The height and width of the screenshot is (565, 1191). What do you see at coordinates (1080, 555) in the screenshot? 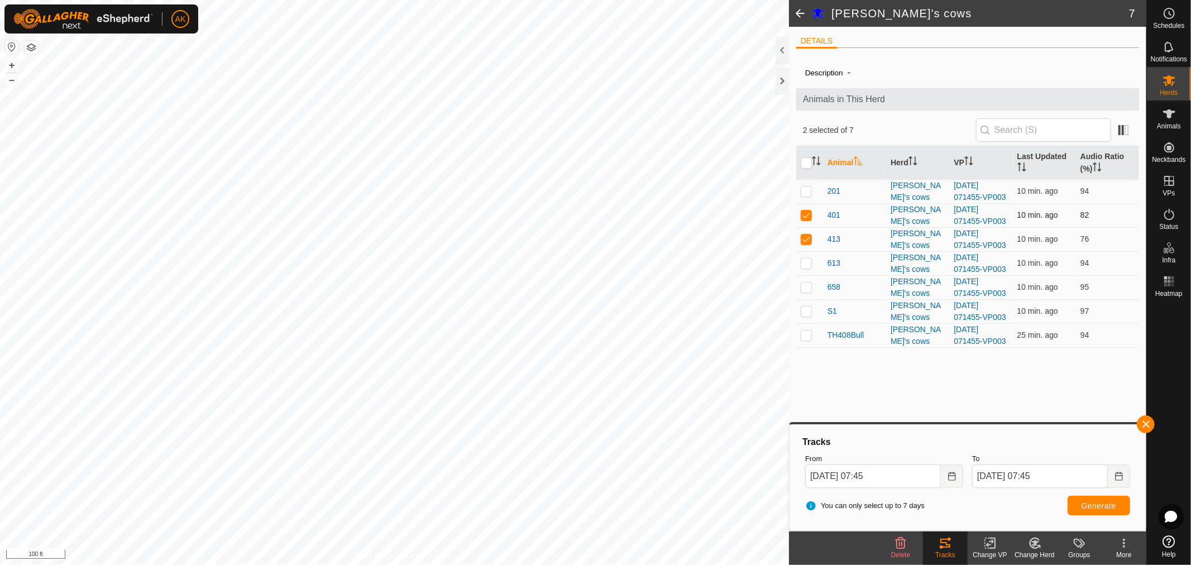
I see `div: Groups` at bounding box center [1080, 555].